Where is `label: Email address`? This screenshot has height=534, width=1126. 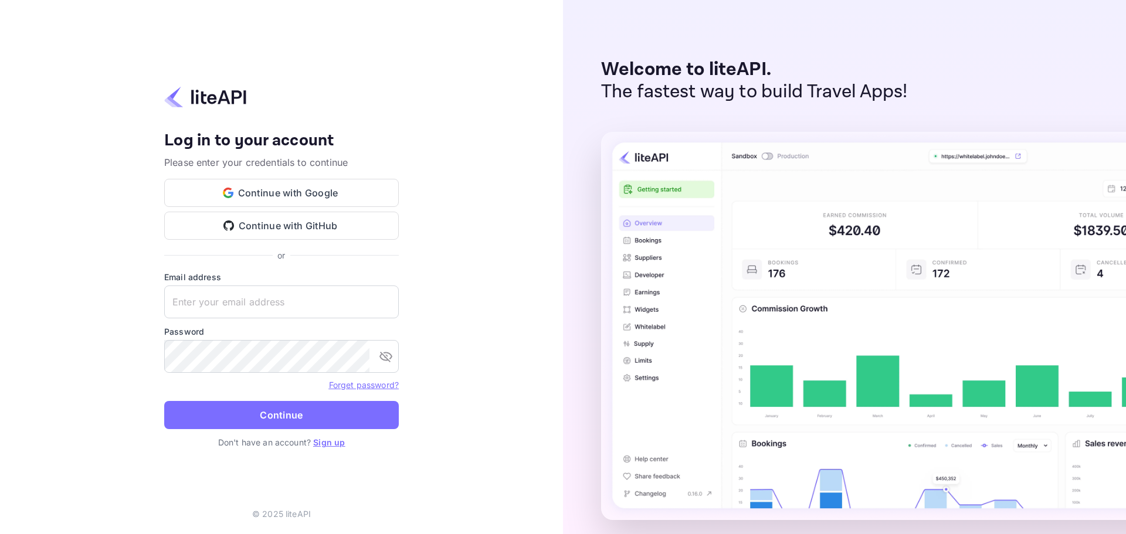
label: Email address is located at coordinates (281, 277).